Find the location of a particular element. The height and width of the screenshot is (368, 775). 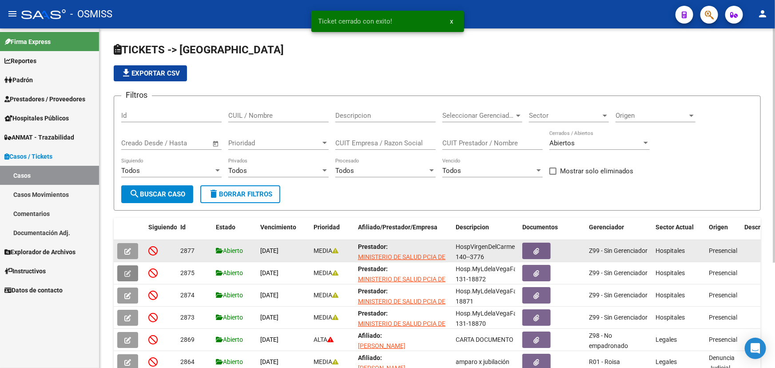

button: Exportar CSV is located at coordinates (150, 73).